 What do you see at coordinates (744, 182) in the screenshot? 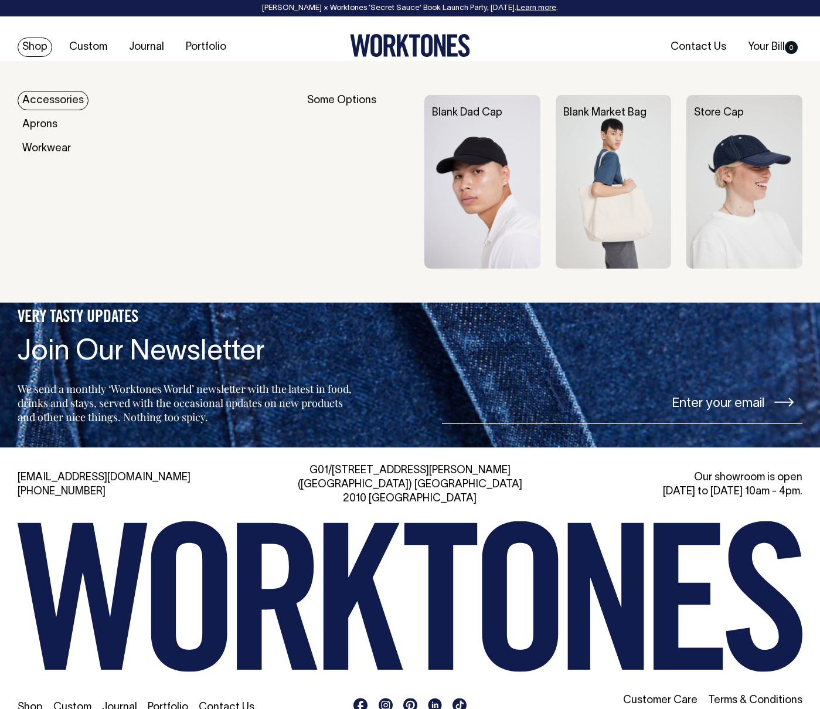
I see `img: Store Cap` at bounding box center [744, 182].